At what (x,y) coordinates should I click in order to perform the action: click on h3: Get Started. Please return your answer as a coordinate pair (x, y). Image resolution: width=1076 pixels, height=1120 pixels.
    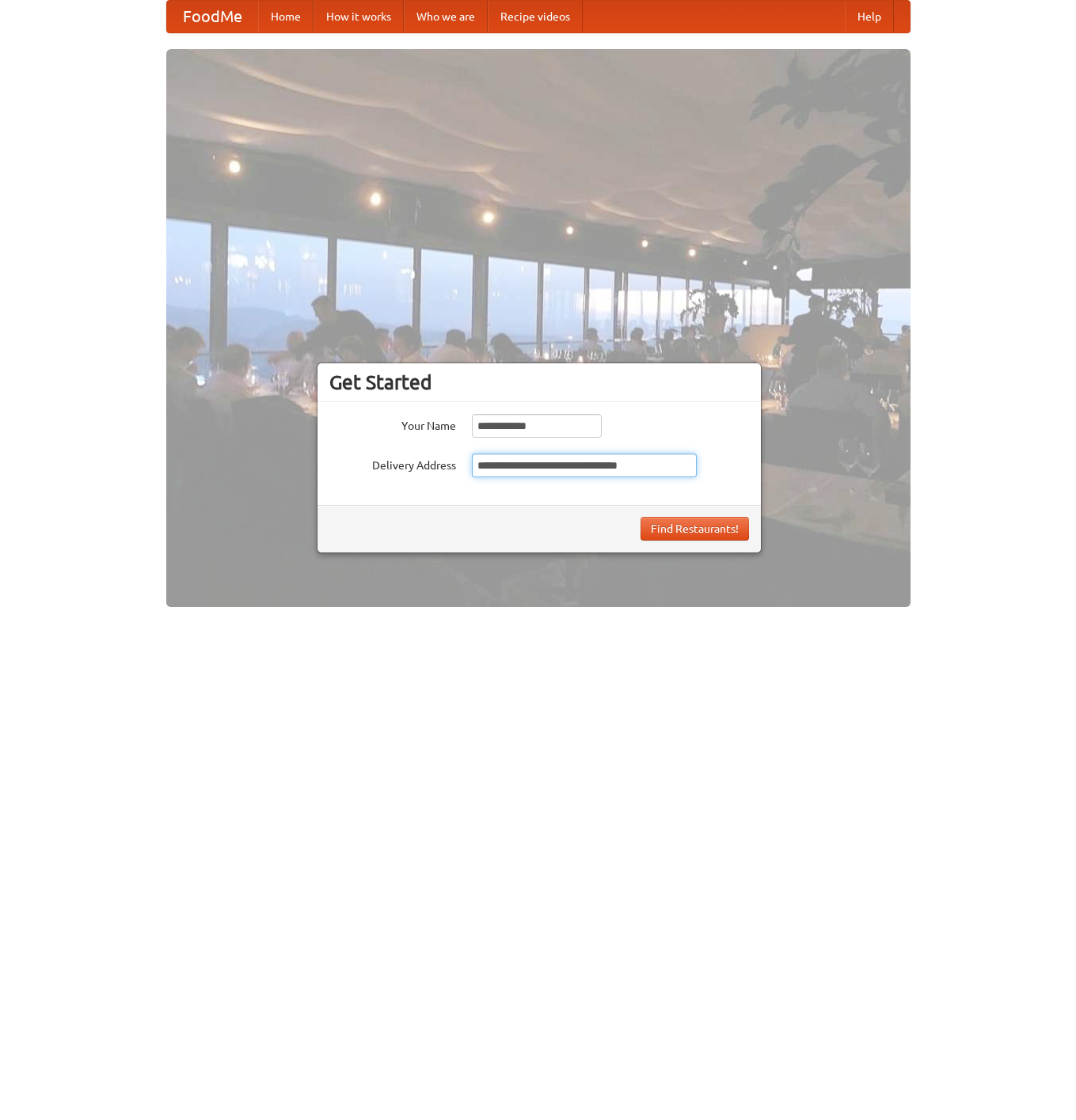
    Looking at the image, I should click on (539, 383).